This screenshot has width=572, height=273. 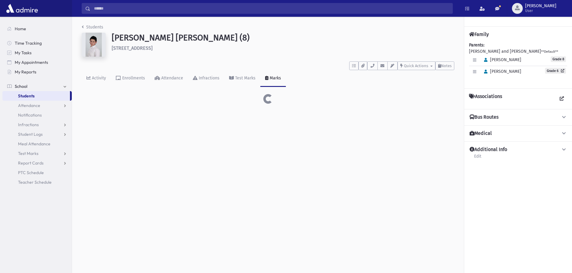 What do you see at coordinates (273, 79) in the screenshot?
I see `a: Marks` at bounding box center [273, 79].